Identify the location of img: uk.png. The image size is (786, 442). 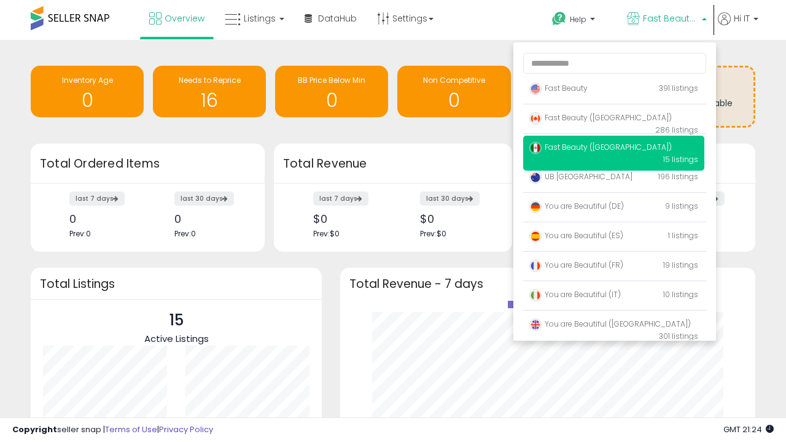
(536, 325).